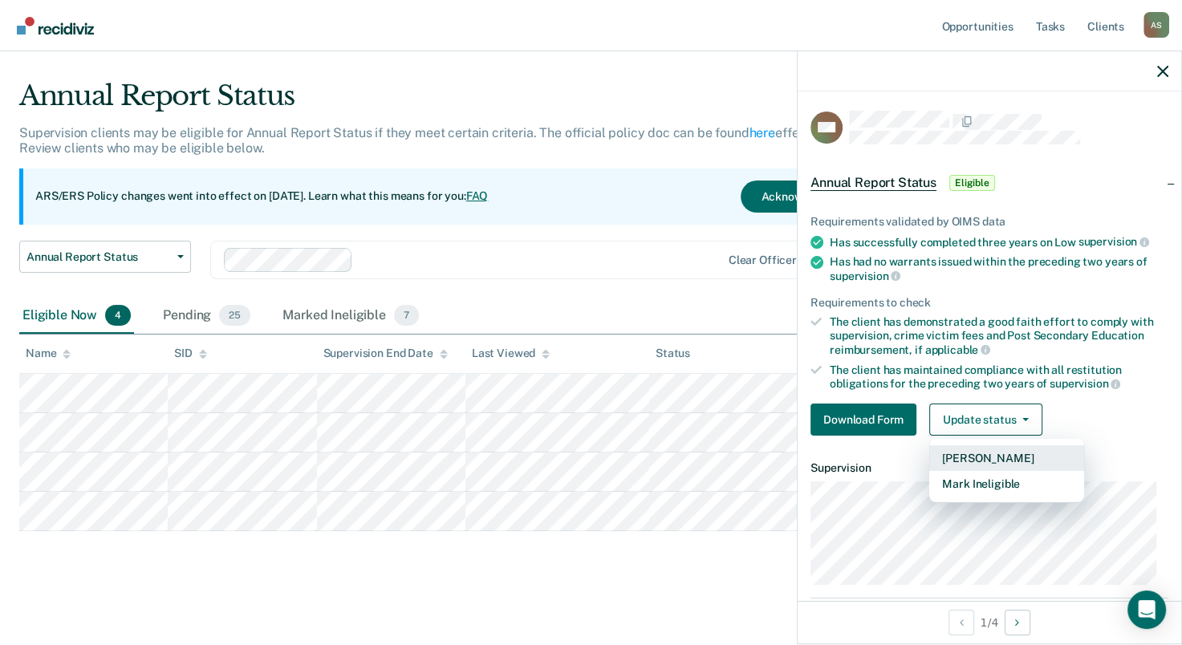 This screenshot has height=645, width=1182. Describe the element at coordinates (999, 242) in the screenshot. I see `div: Has successfully completed three years on Low` at that location.